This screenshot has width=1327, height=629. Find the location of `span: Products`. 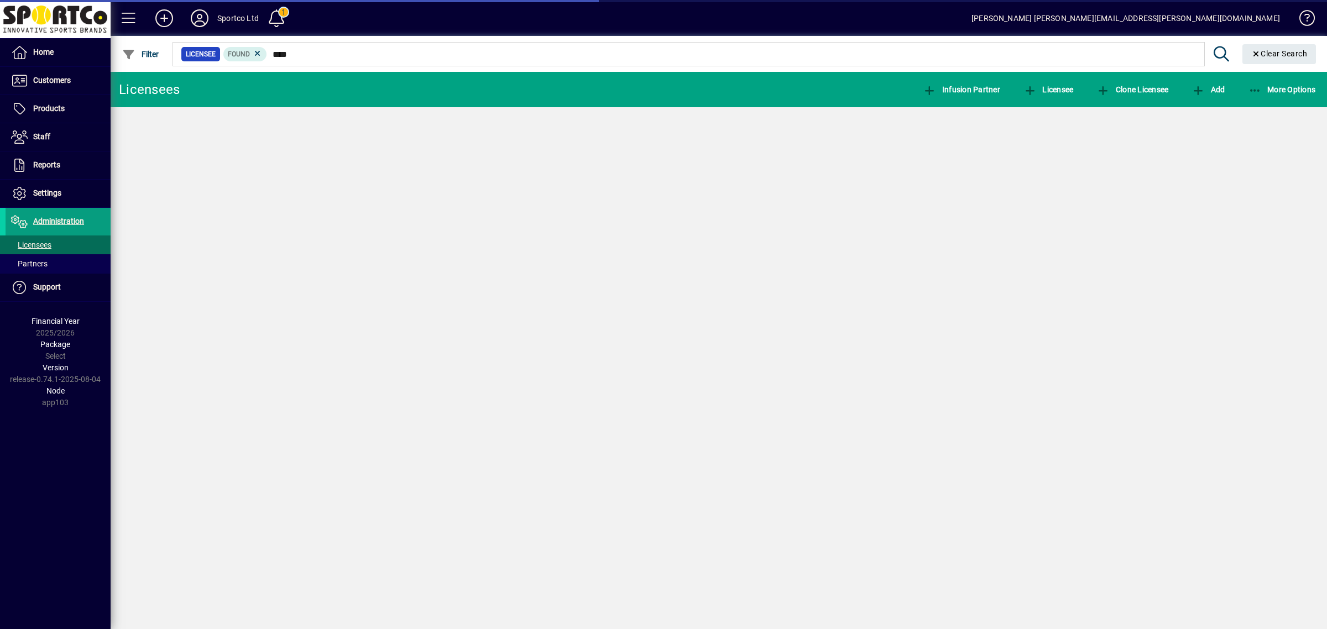

span: Products is located at coordinates (49, 108).